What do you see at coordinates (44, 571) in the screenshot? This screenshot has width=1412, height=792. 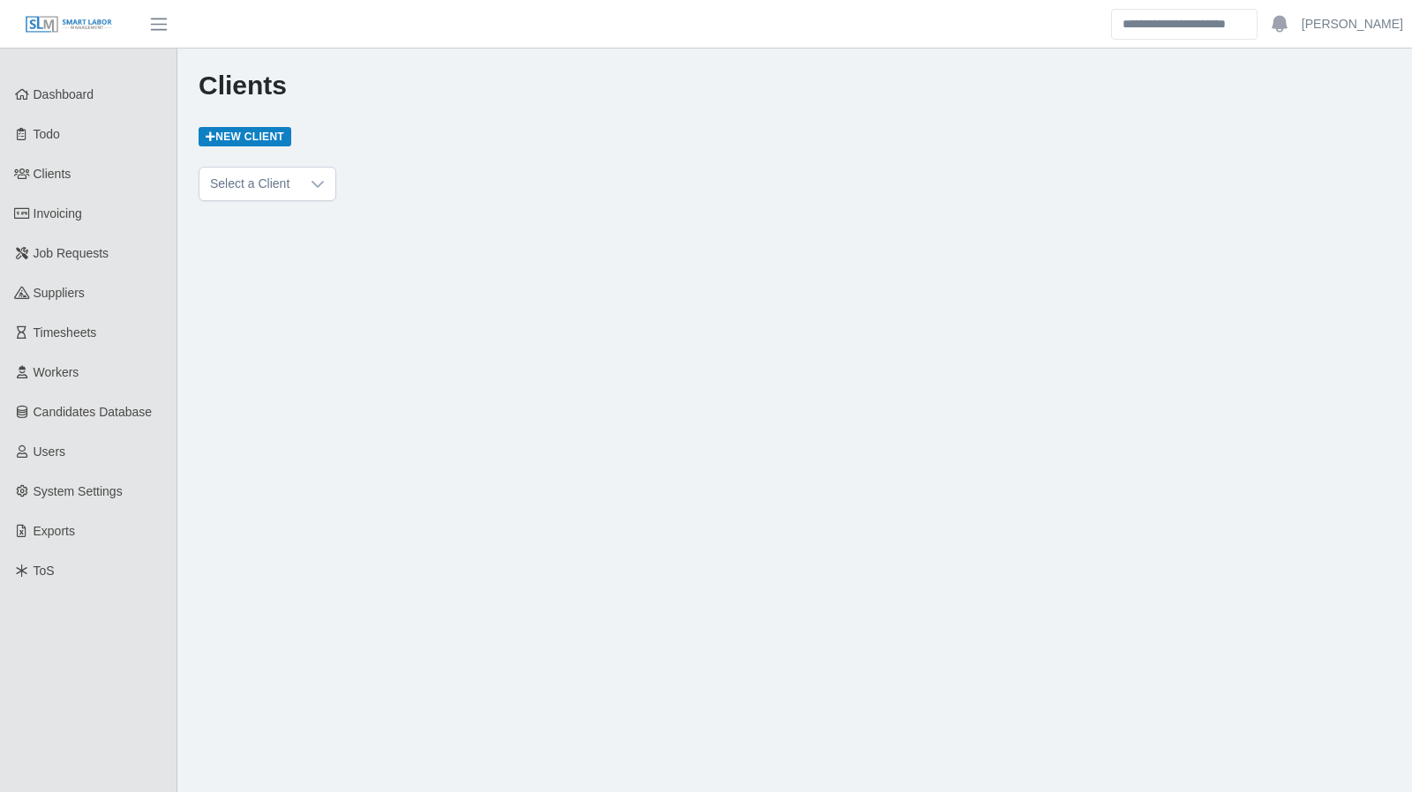 I see `span: ToS` at bounding box center [44, 571].